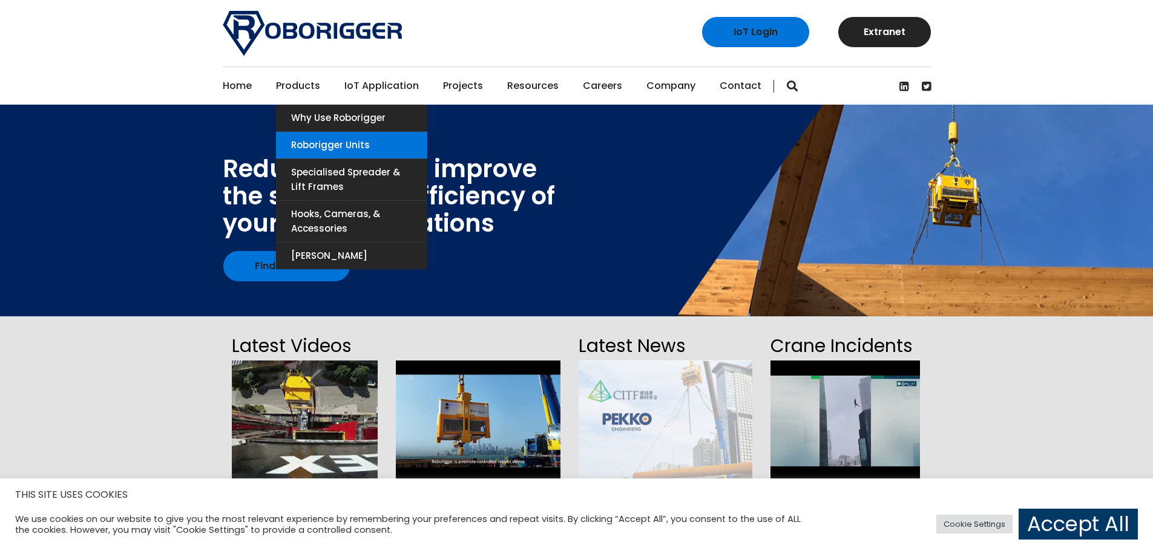 The width and height of the screenshot is (1153, 551). What do you see at coordinates (304, 346) in the screenshot?
I see `h2: Latest Videos` at bounding box center [304, 346].